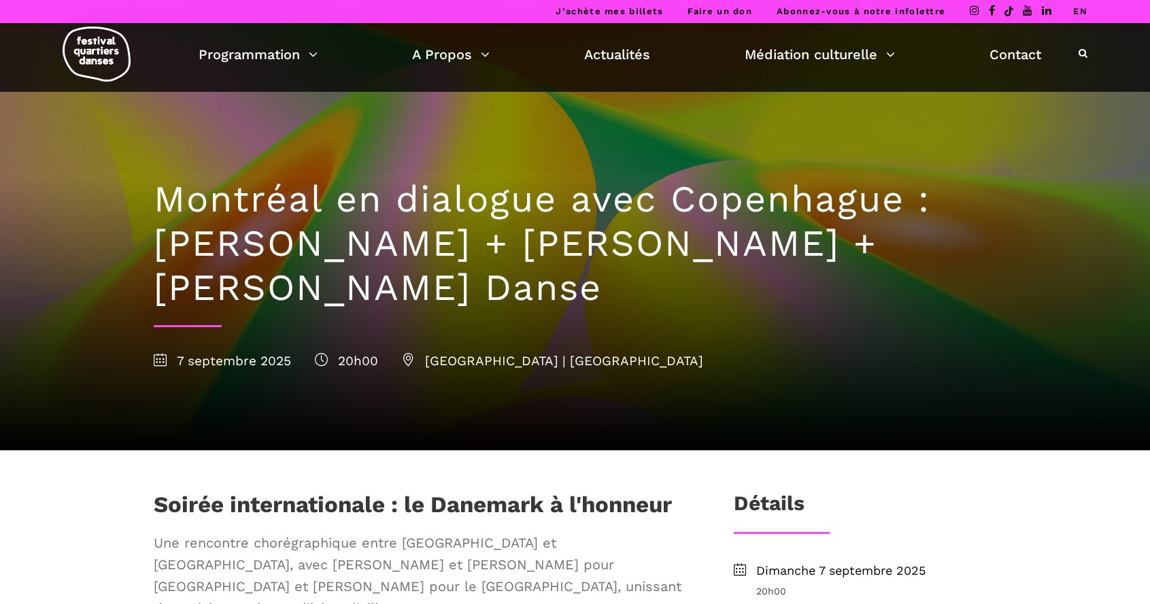 The width and height of the screenshot is (1150, 604). What do you see at coordinates (1016, 54) in the screenshot?
I see `a: Contact` at bounding box center [1016, 54].